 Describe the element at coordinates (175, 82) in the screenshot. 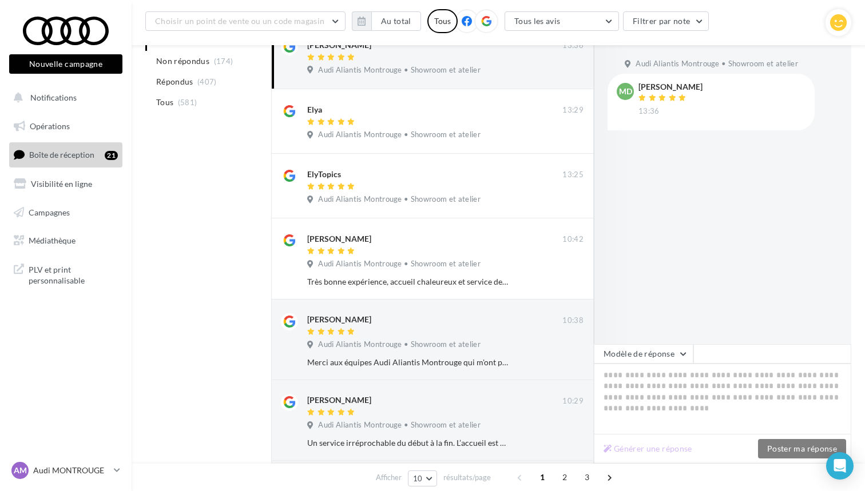

I see `span: Répondus` at that location.